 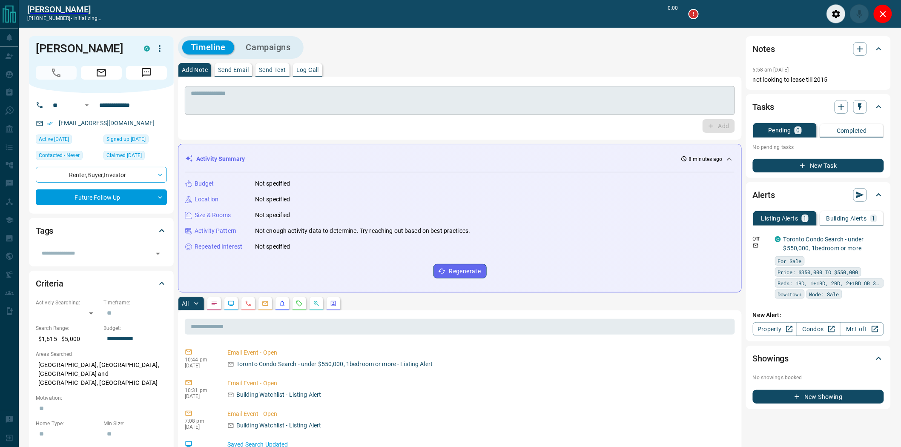 What do you see at coordinates (818, 272) in the screenshot?
I see `span: Price: $350,000 TO $550,000` at bounding box center [818, 272].